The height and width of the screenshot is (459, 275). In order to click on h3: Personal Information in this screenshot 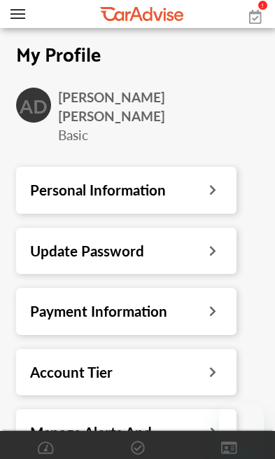, I will do `click(98, 190)`.